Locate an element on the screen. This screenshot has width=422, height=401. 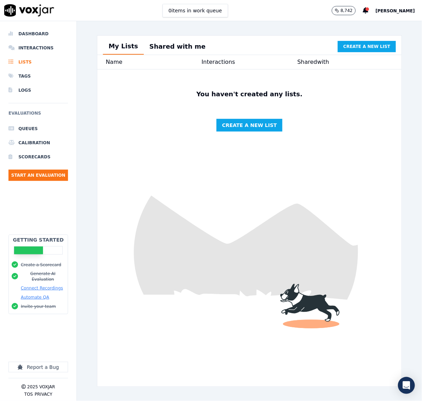
button: Invite your team is located at coordinates (38, 307).